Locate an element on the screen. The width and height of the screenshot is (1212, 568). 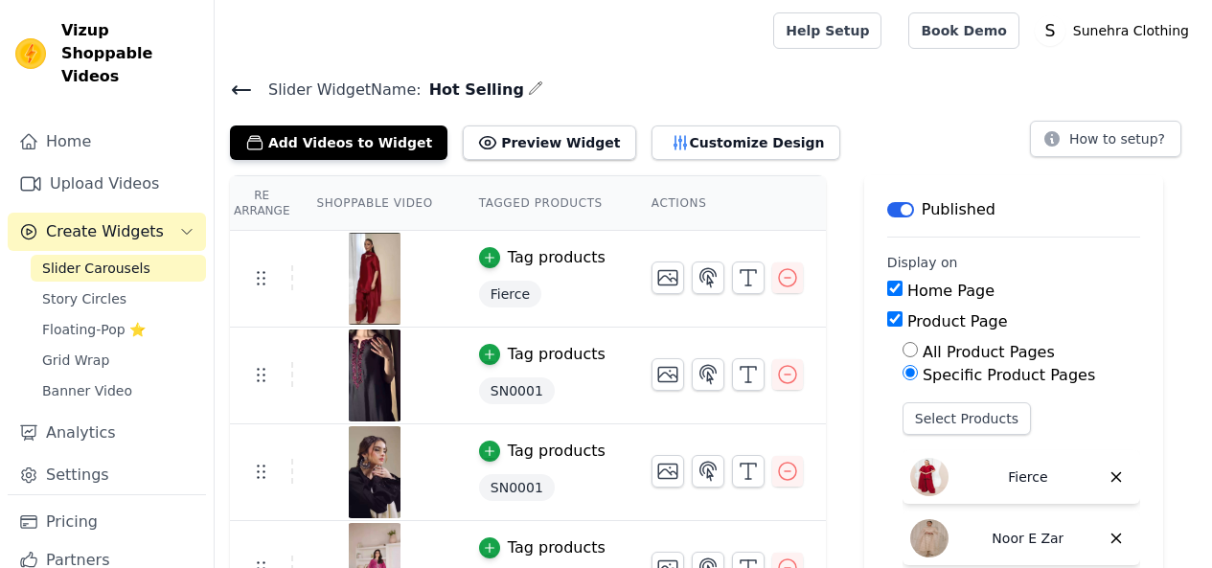
span: Floating-Pop ⭐ is located at coordinates (94, 329).